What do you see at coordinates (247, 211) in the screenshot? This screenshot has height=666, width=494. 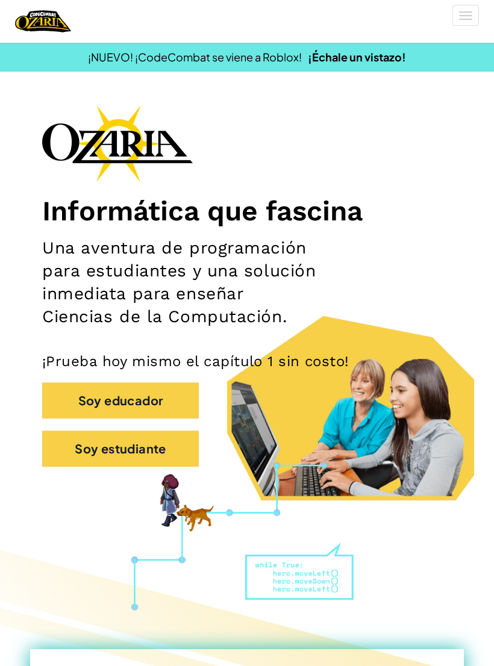 I see `h1: Informática que fascina` at bounding box center [247, 211].